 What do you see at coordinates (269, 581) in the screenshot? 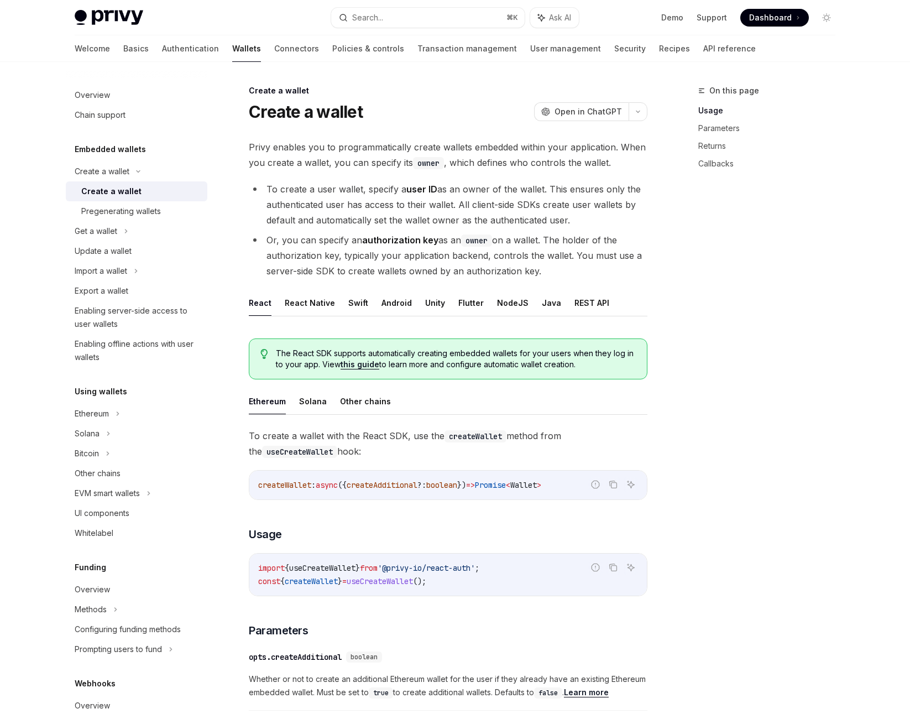
I see `span: const` at bounding box center [269, 581].